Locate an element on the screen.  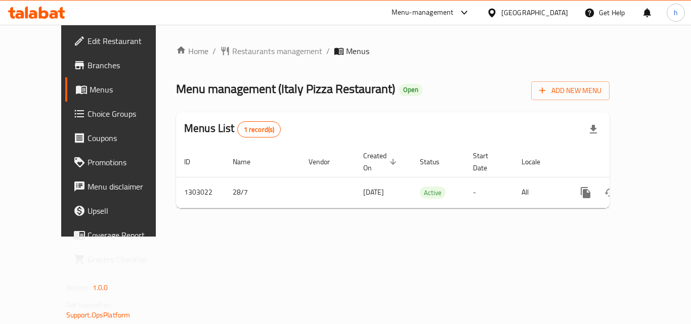
span: Restaurants management is located at coordinates (277, 51).